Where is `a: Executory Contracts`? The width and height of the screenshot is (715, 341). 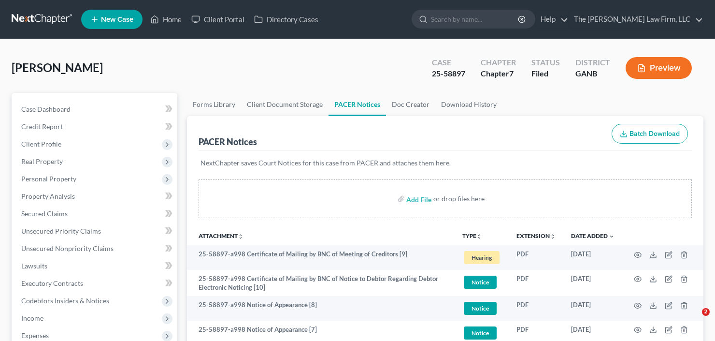 a: Executory Contracts is located at coordinates (95, 283).